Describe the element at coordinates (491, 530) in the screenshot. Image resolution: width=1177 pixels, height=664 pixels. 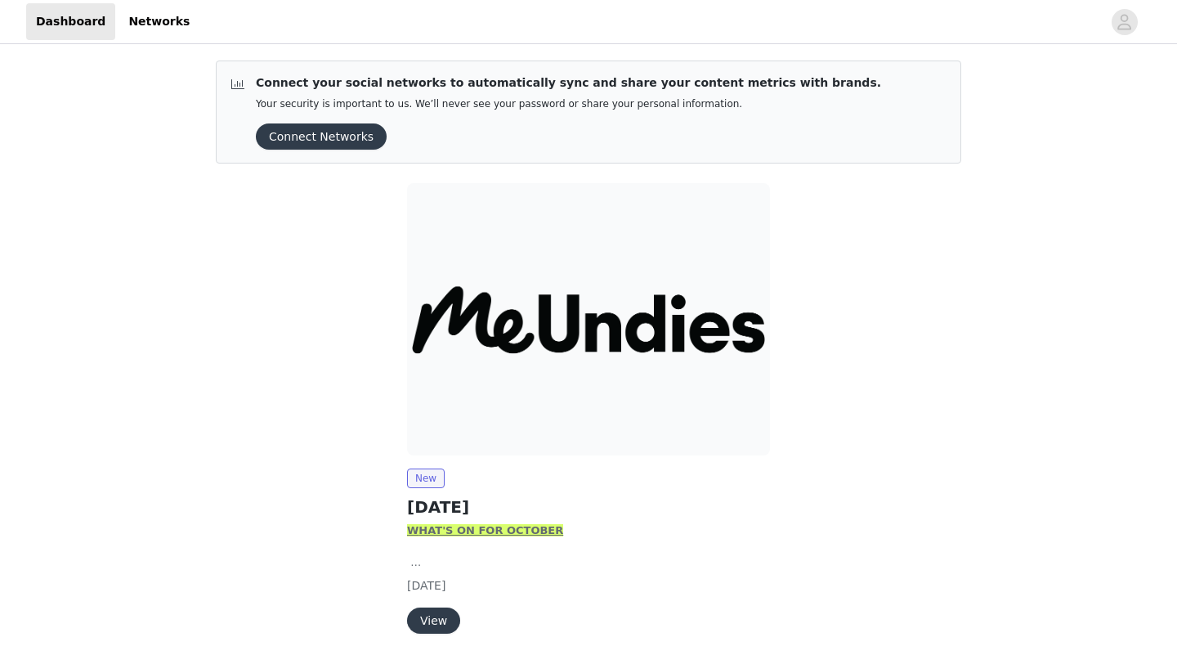
I see `strong: HAT'S ON FOR OCTOBER` at that location.